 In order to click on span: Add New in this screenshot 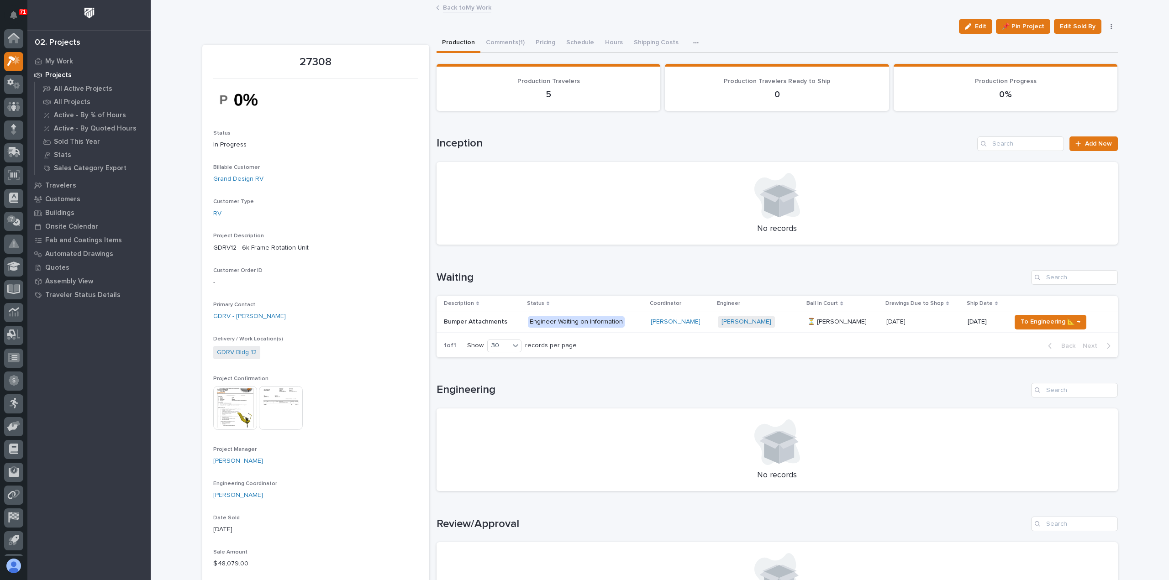, I will do `click(1098, 144)`.